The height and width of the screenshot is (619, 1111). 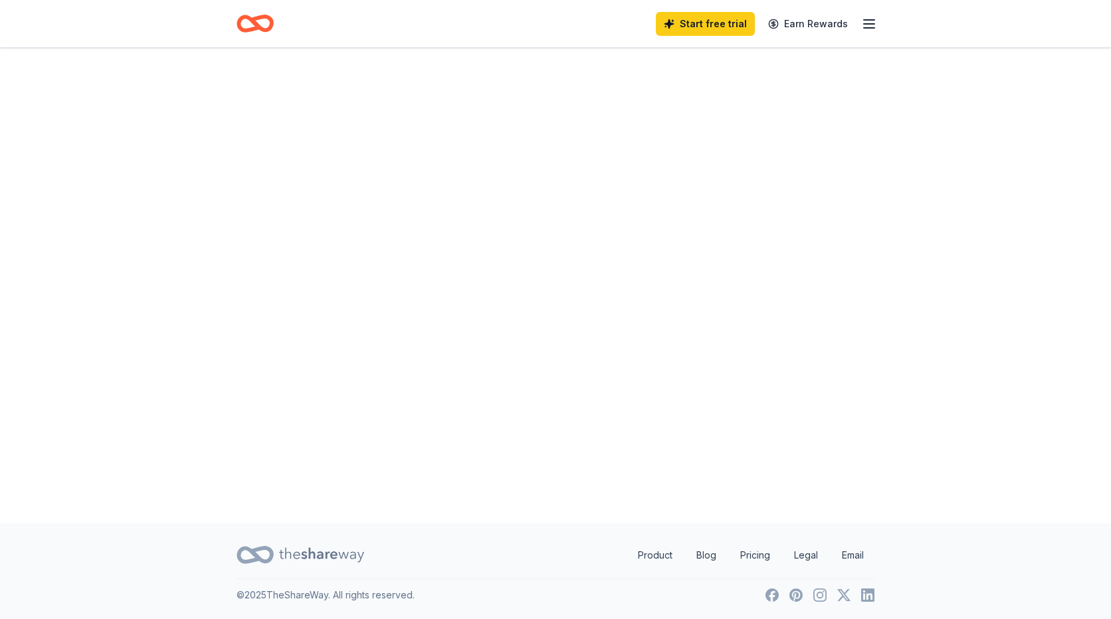 What do you see at coordinates (755, 556) in the screenshot?
I see `a: Pricing` at bounding box center [755, 556].